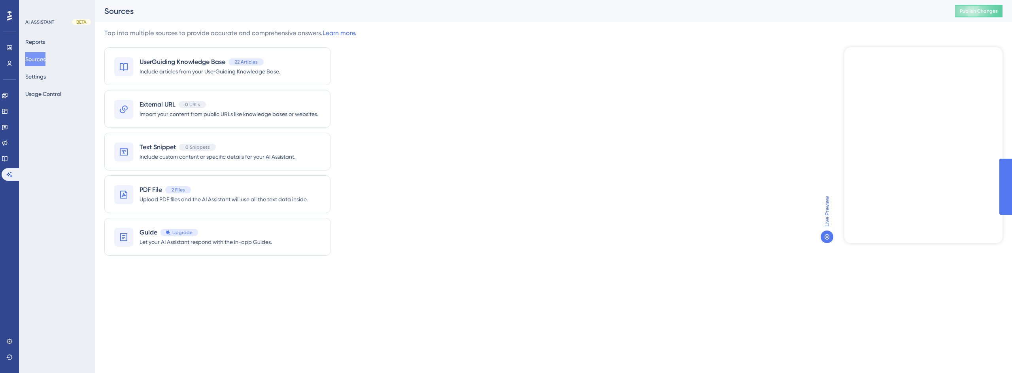 Image resolution: width=1012 pixels, height=373 pixels. What do you see at coordinates (192, 105) in the screenshot?
I see `span: 0 URLs` at bounding box center [192, 105].